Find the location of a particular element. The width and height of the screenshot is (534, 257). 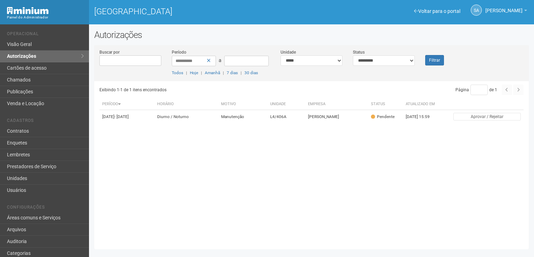

a: Hoje is located at coordinates (194, 73).